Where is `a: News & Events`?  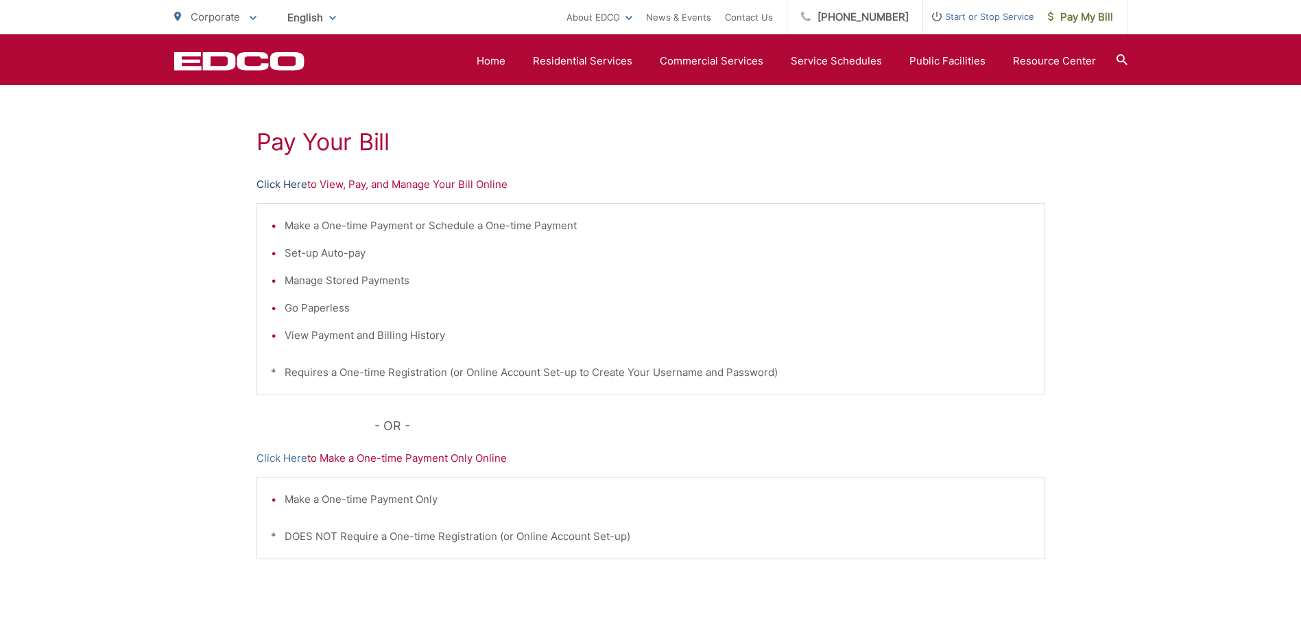 a: News & Events is located at coordinates (678, 17).